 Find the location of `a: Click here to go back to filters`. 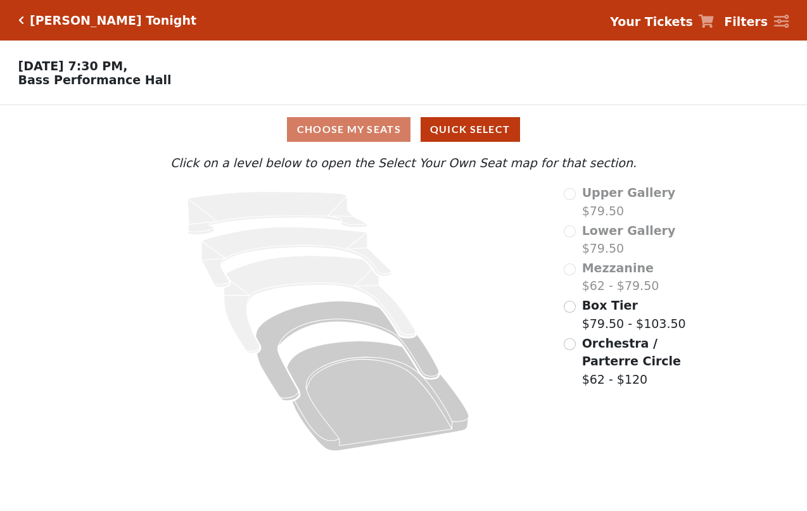

a: Click here to go back to filters is located at coordinates (21, 20).